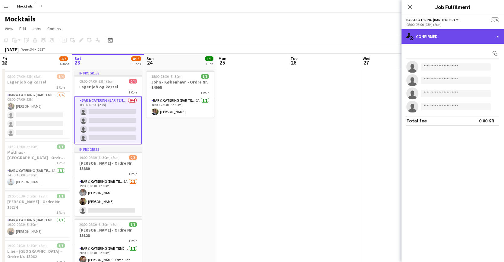 Image resolution: width=504 pixels, height=262 pixels. What do you see at coordinates (180, 85) in the screenshot?
I see `h3: John - København - Ordre Nr. 14995` at bounding box center [180, 85].